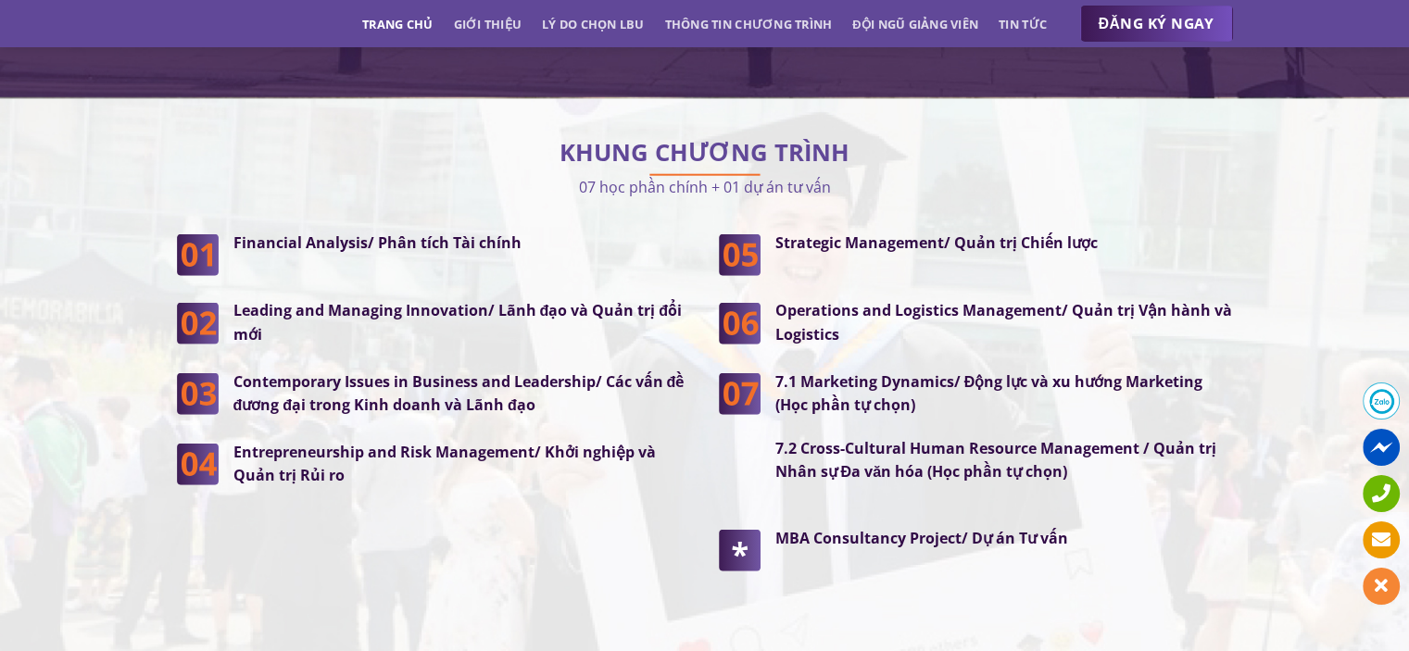 The height and width of the screenshot is (651, 1409). I want to click on h2: KHUNG CHƯƠNG TRÌNH, so click(705, 153).